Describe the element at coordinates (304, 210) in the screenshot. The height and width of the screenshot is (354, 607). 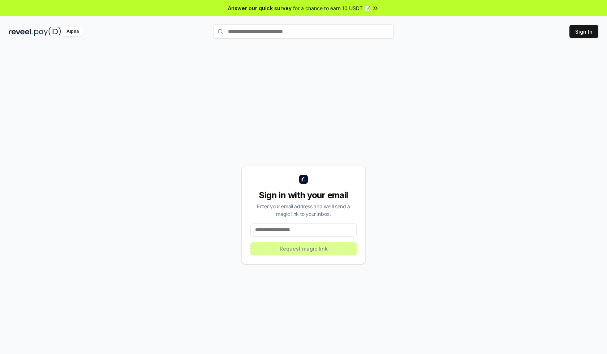
I see `div: Enter your email address and we’ll send a magic link to your inbox.` at that location.